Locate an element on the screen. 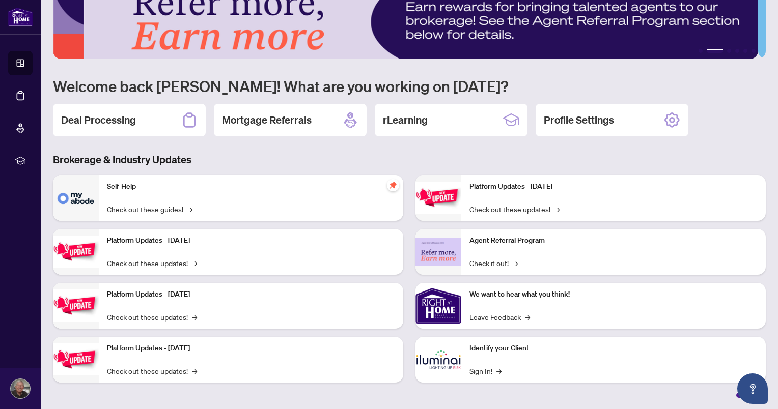  img: We want to hear what you think! is located at coordinates (438, 306).